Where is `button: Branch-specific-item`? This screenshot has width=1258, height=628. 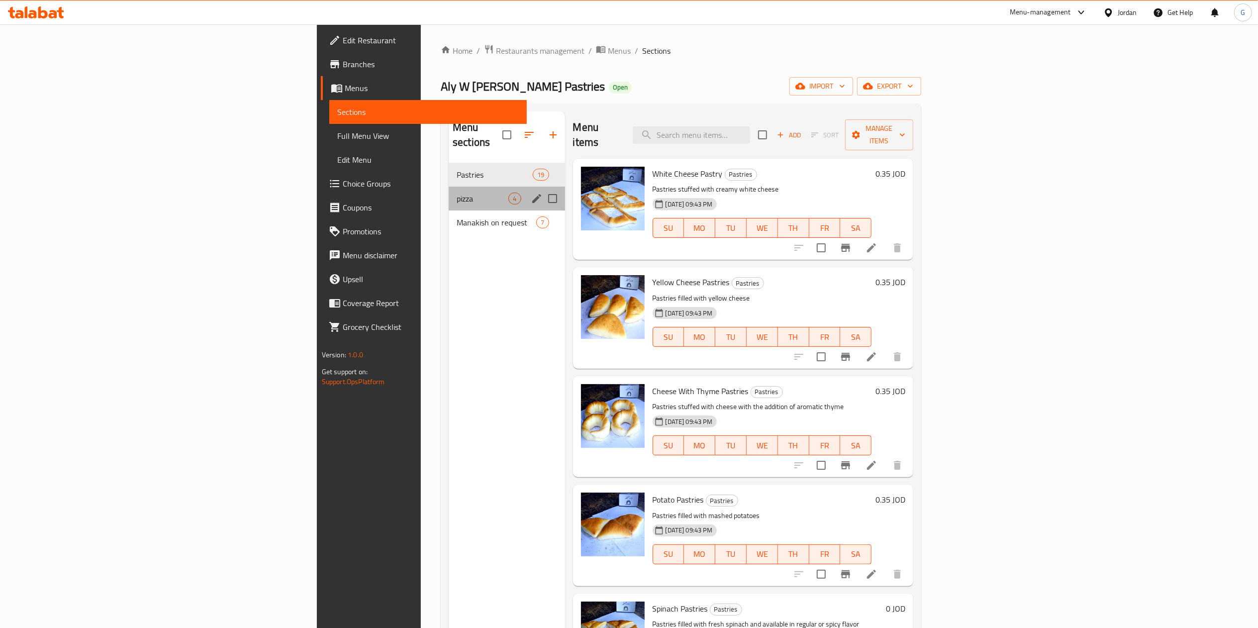 button: Branch-specific-item is located at coordinates (846, 248).